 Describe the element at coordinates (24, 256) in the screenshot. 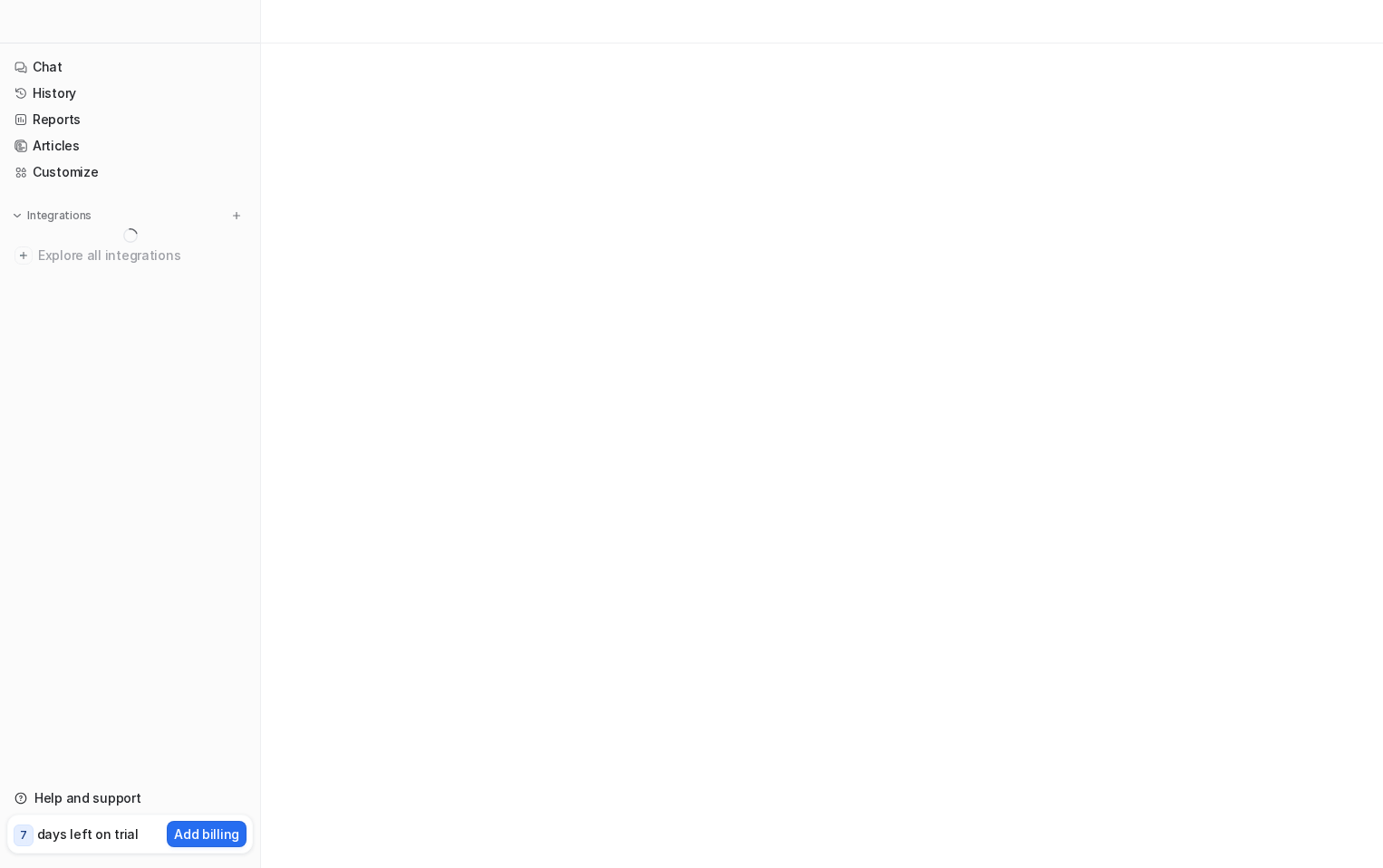

I see `img: explore all integrations` at that location.